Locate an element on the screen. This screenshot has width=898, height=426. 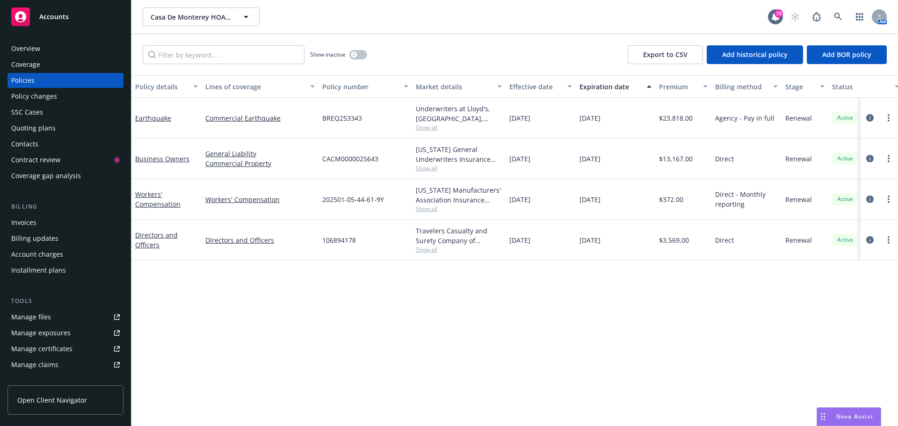
div: Coverage gap analysis is located at coordinates (46, 176).